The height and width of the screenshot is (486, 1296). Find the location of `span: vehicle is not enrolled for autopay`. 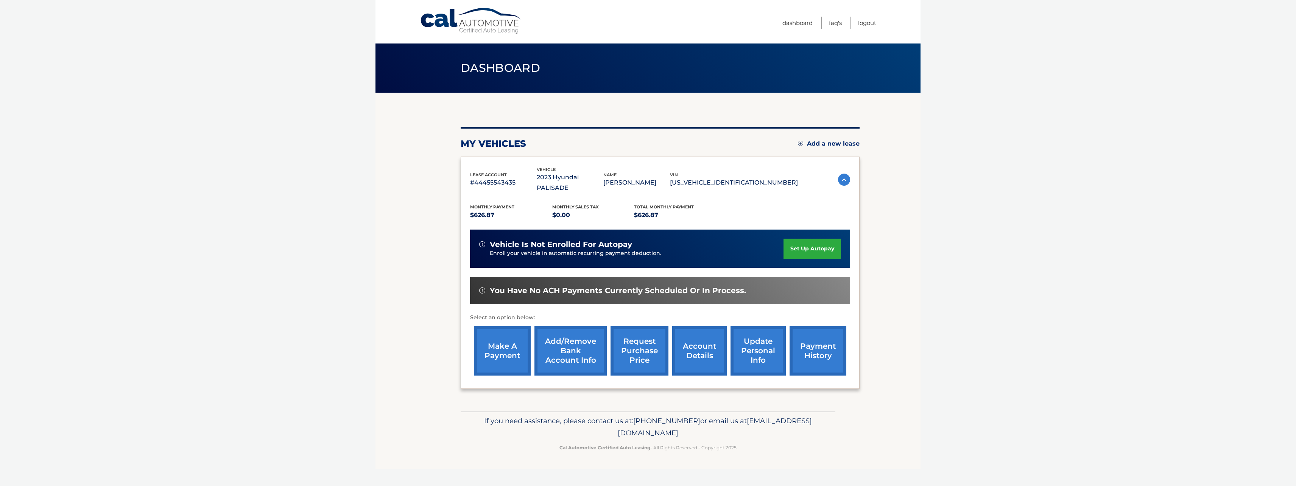

span: vehicle is not enrolled for autopay is located at coordinates (561, 245).